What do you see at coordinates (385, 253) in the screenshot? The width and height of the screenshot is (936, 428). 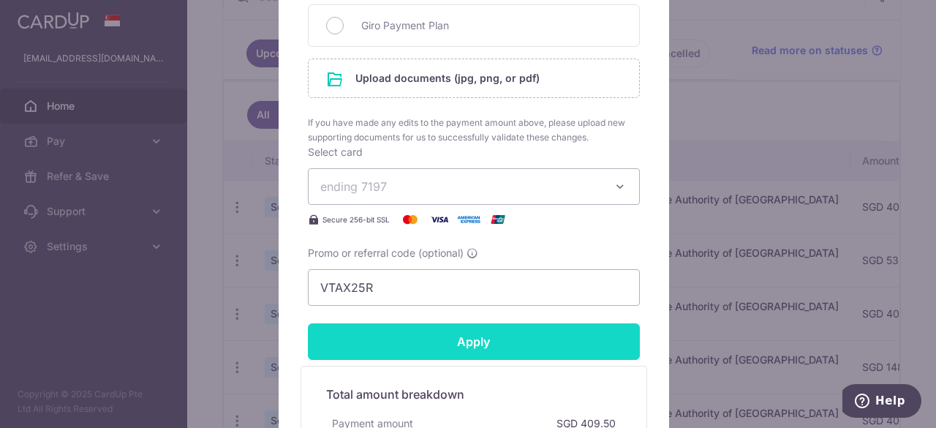 I see `span: Promo or referral code (optional)` at bounding box center [385, 253].